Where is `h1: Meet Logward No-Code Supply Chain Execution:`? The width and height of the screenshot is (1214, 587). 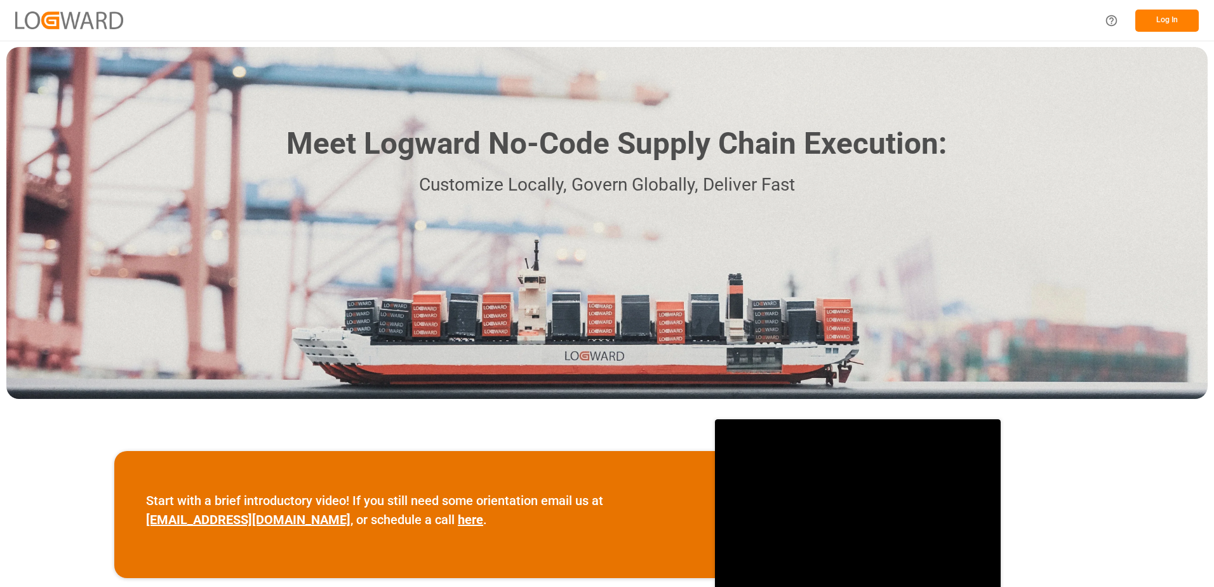 h1: Meet Logward No-Code Supply Chain Execution: is located at coordinates (617, 143).